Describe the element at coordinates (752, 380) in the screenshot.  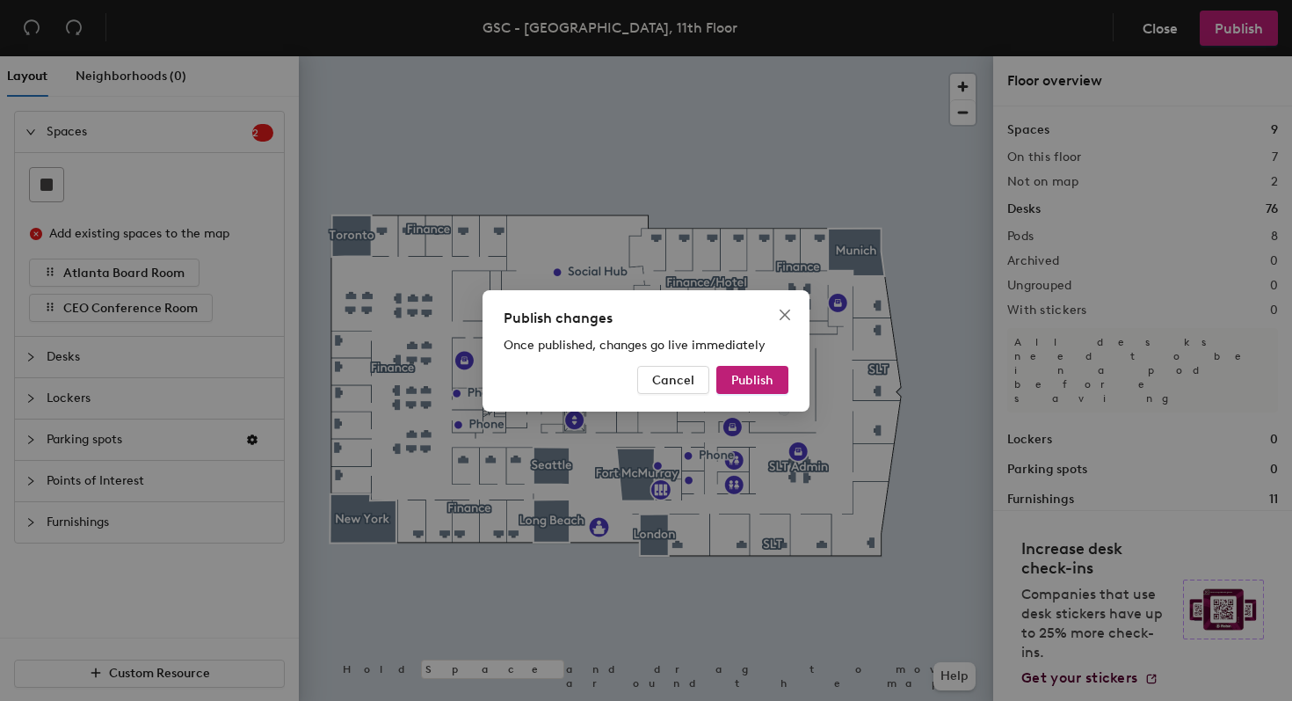
I see `button: Publish` at that location.